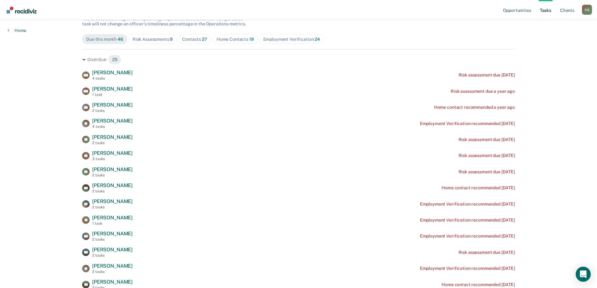  I want to click on div: 3 tasks, so click(112, 159).